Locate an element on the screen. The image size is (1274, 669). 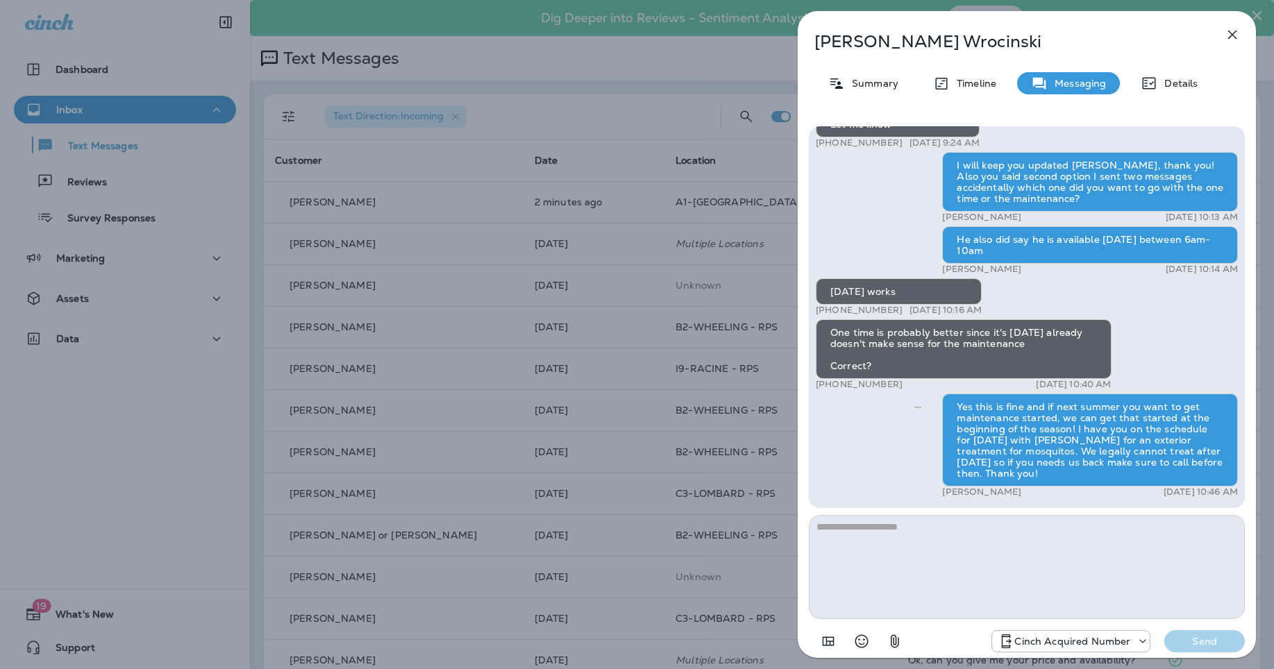
span: Sent is located at coordinates (918, 406).